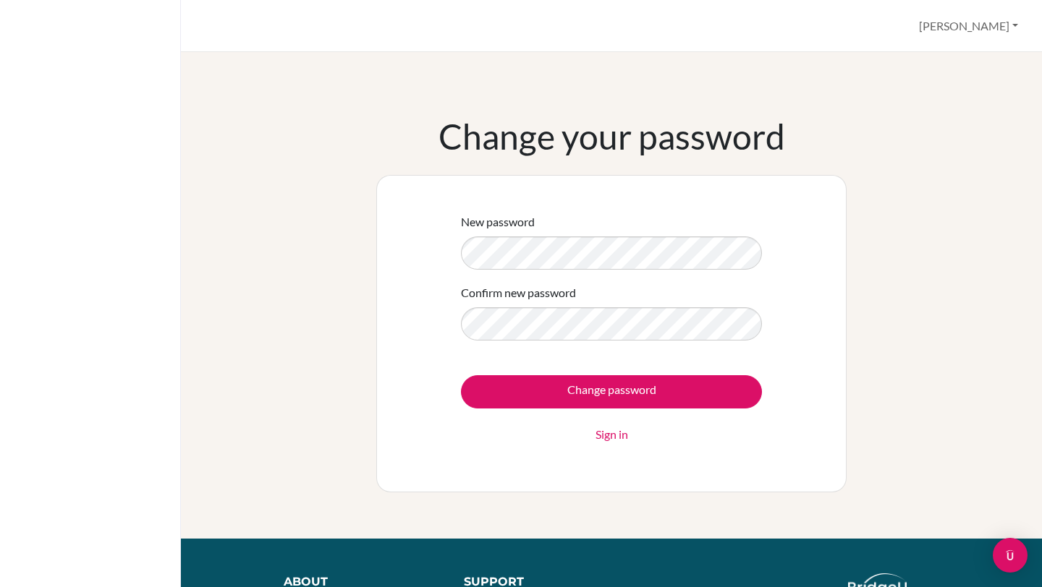  Describe the element at coordinates (611, 435) in the screenshot. I see `a: Sign in` at that location.